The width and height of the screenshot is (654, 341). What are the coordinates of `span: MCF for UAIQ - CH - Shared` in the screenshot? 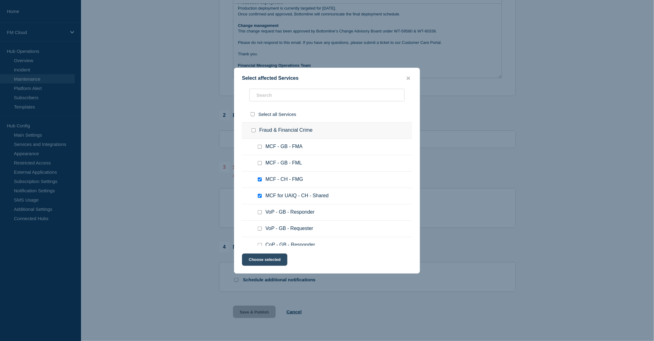 It's located at (297, 196).